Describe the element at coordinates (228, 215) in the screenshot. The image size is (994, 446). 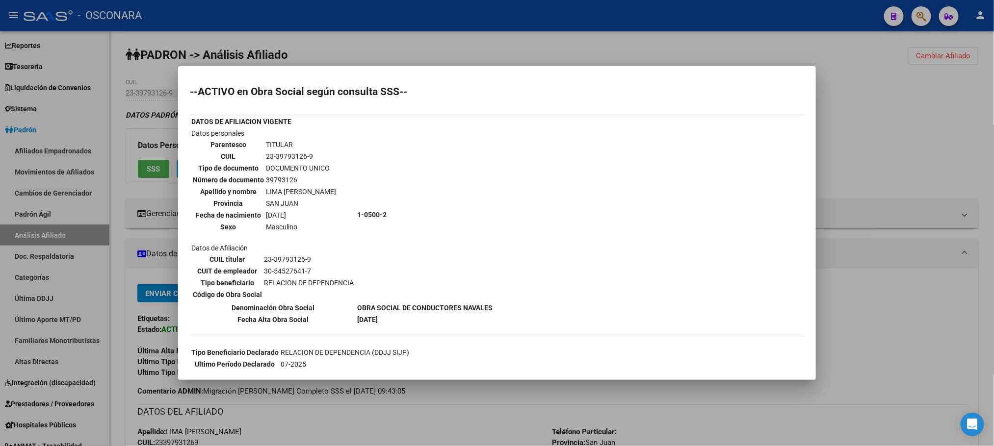
I see `th: Fecha de nacimiento` at that location.